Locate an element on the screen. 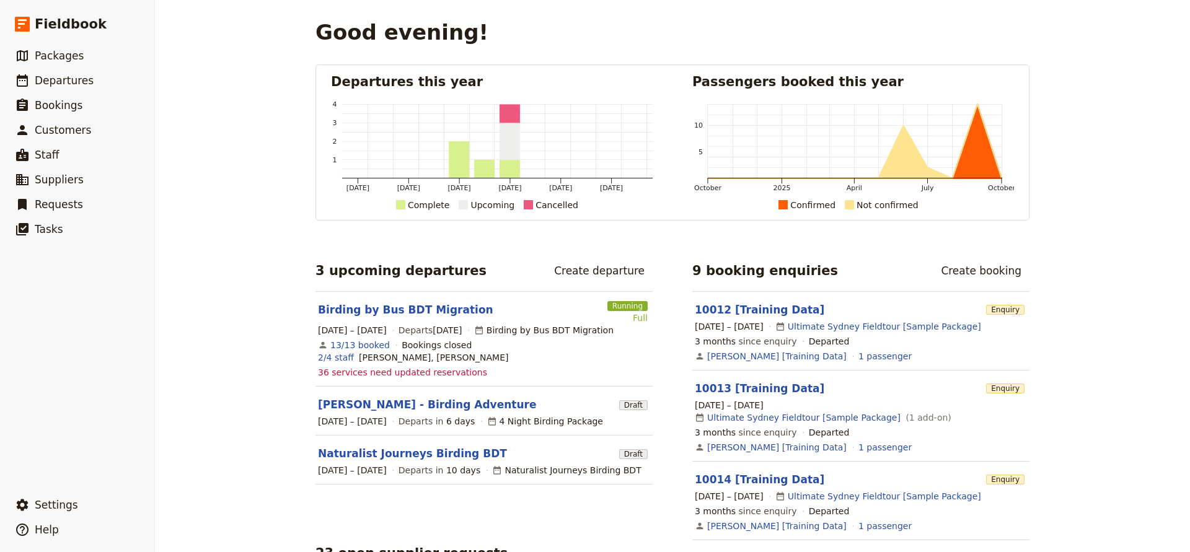  tspan: July is located at coordinates (927, 188).